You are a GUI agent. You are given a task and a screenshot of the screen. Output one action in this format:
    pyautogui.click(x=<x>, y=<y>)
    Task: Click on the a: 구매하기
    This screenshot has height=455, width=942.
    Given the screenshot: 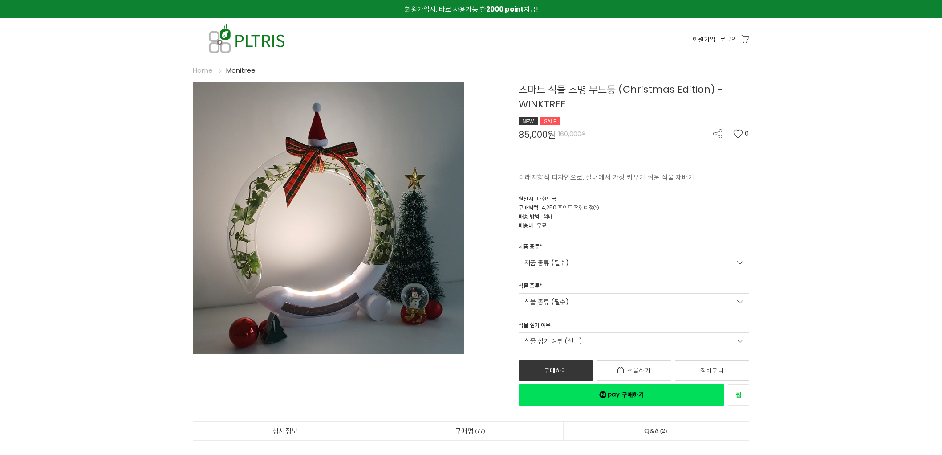 What is the action you would take?
    pyautogui.click(x=556, y=370)
    